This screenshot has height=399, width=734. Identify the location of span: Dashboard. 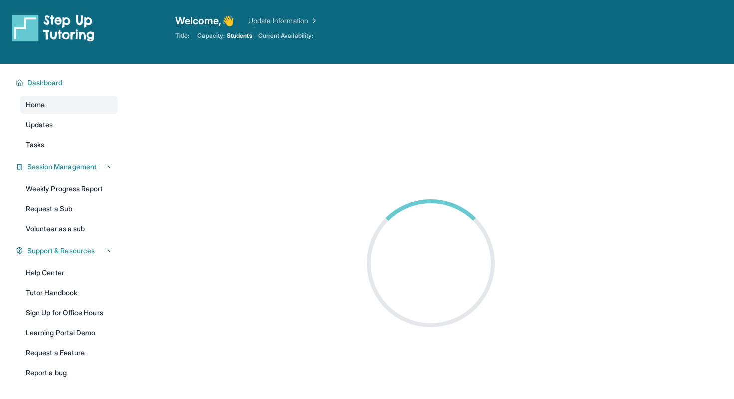
(45, 83).